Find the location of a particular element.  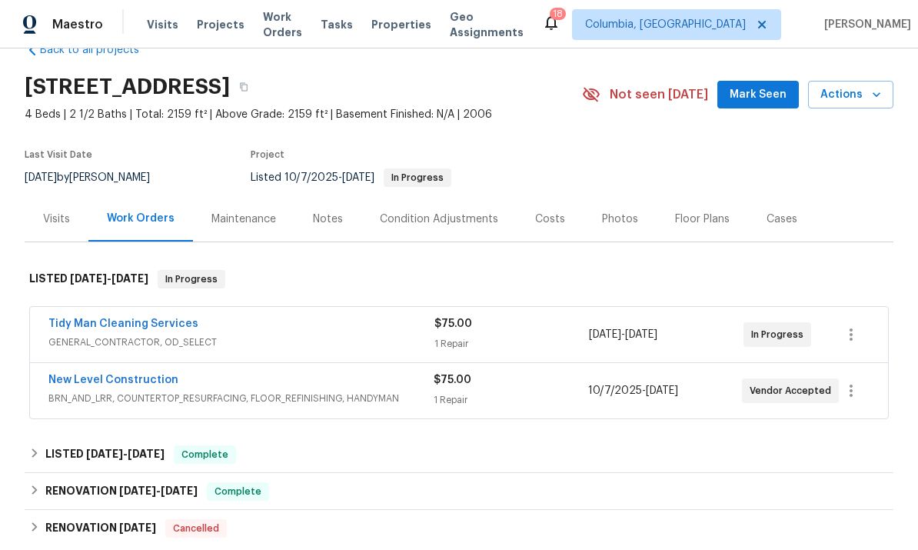

div: Floor Plans is located at coordinates (702, 219).